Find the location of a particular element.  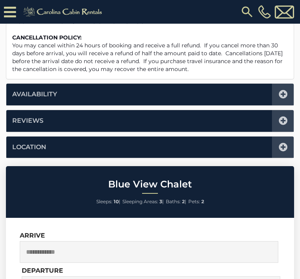

span: Pets: is located at coordinates (194, 201).